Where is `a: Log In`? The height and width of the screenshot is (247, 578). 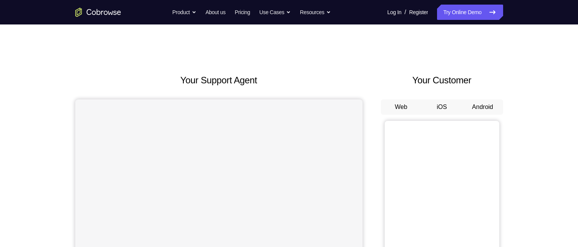
a: Log In is located at coordinates (394, 12).